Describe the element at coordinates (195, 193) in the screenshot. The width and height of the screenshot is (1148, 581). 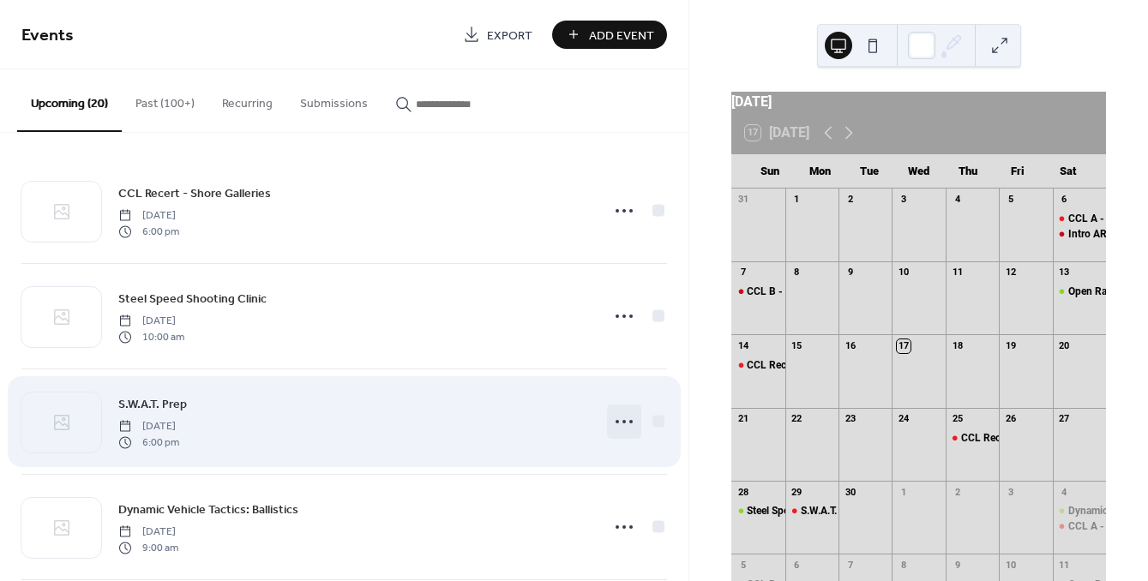
I see `a: CCL Recert - Shore Galleries` at that location.